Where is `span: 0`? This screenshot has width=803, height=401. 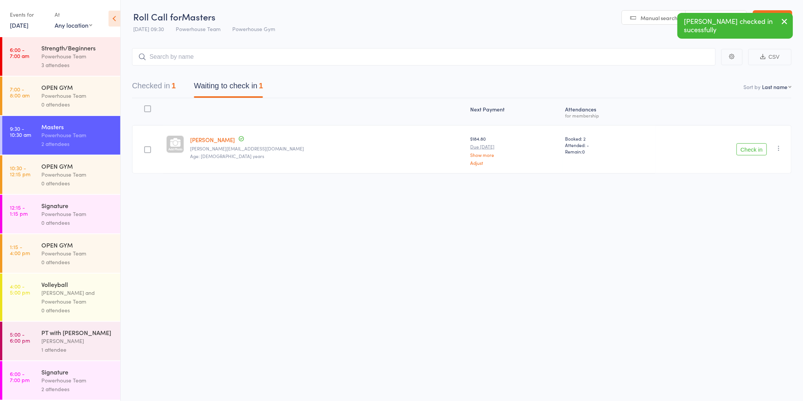 span: 0 is located at coordinates (583, 151).